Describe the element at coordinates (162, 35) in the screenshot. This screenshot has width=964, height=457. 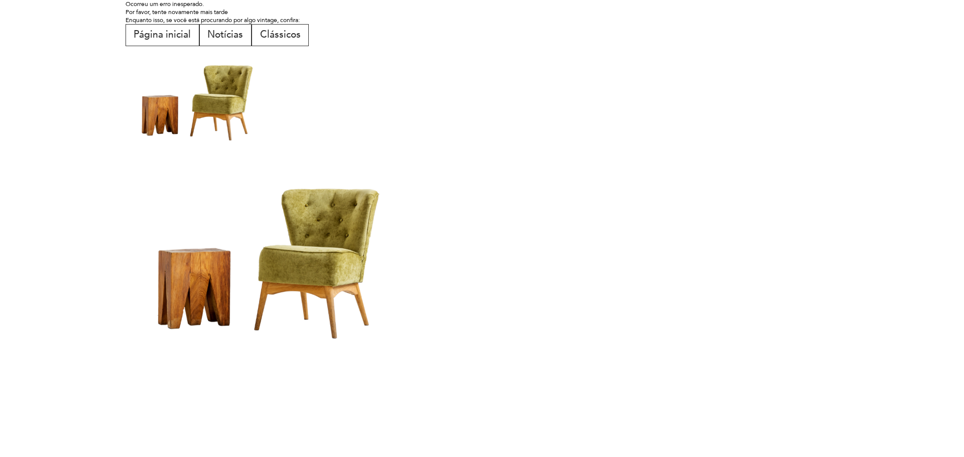
I see `button: Página inicial` at that location.